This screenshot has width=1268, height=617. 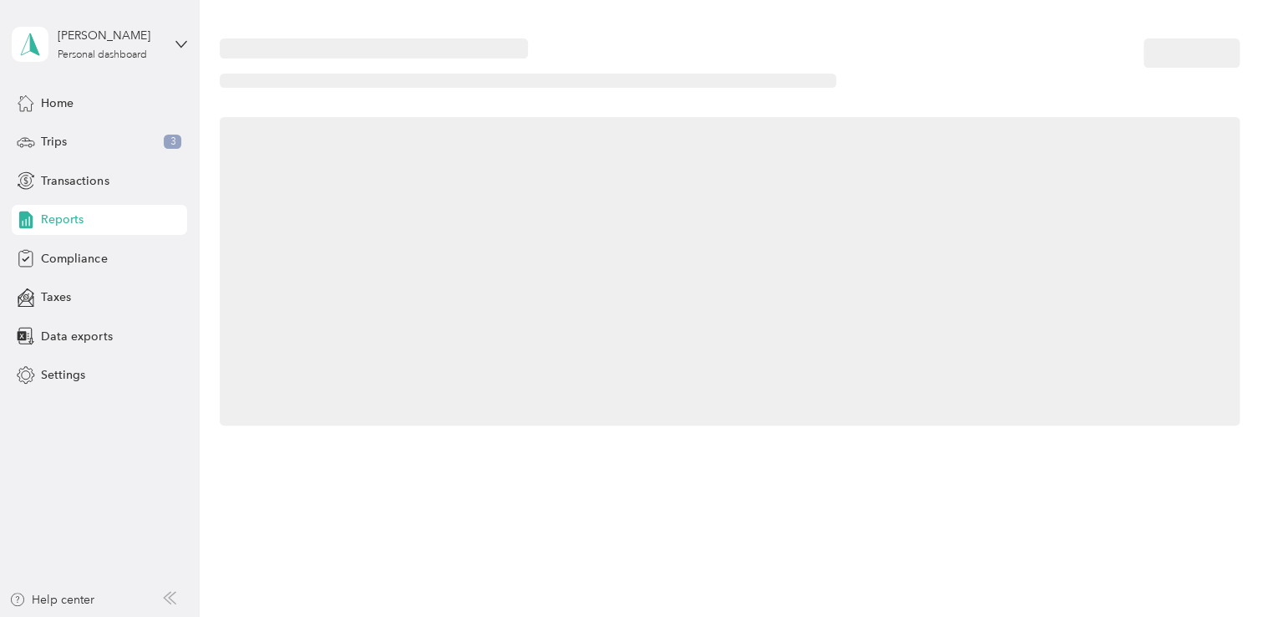 What do you see at coordinates (172, 142) in the screenshot?
I see `span: 3` at bounding box center [172, 142].